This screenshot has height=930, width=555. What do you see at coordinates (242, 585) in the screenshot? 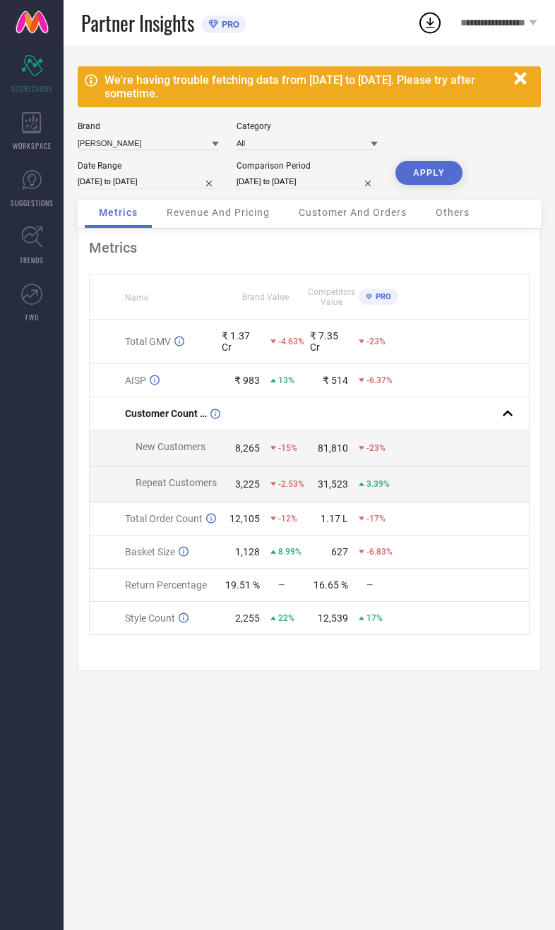
I see `div: 19.51 %` at bounding box center [242, 585].